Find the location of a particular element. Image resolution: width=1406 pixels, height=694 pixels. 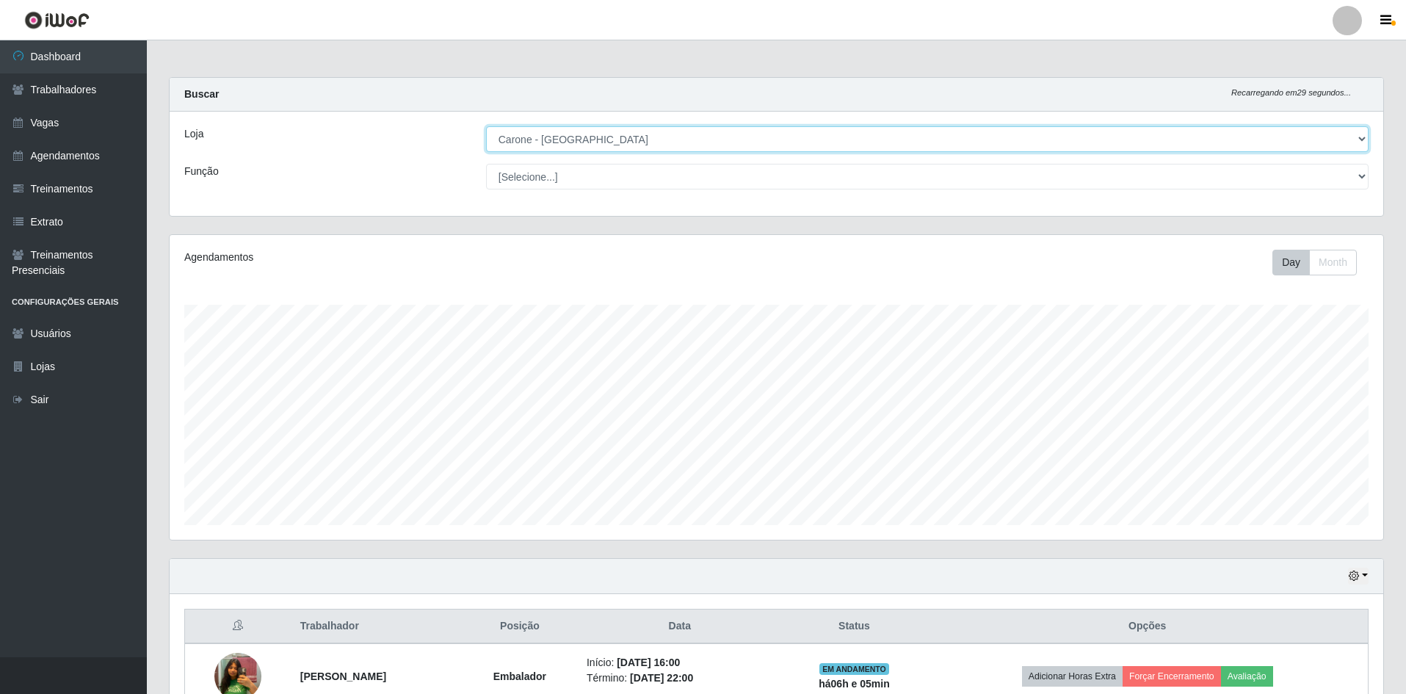

button: Month is located at coordinates (1332, 262).